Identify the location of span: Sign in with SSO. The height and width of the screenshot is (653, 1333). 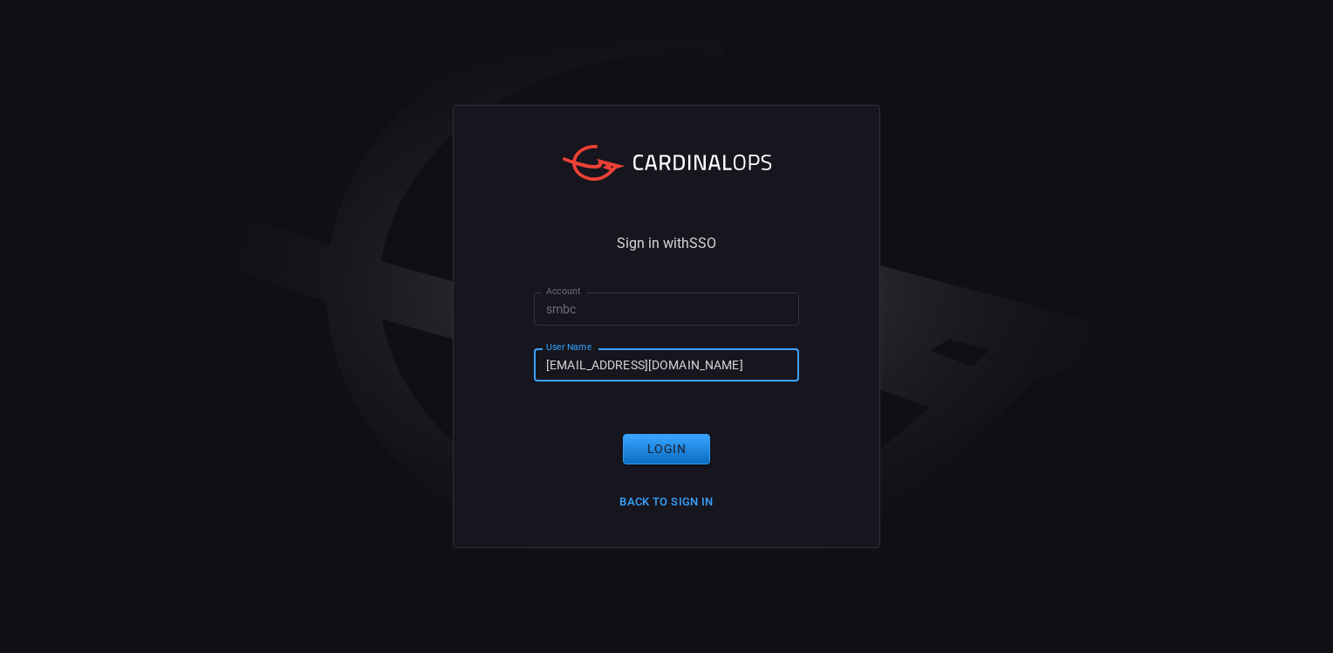
(667, 243).